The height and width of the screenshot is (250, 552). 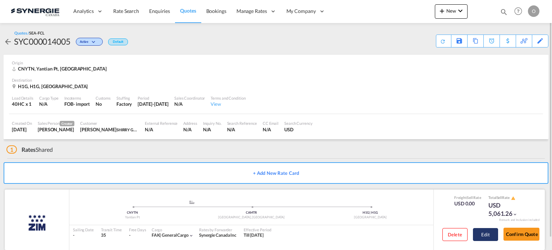 I want to click on div: USD 5,061.26, so click(x=506, y=209).